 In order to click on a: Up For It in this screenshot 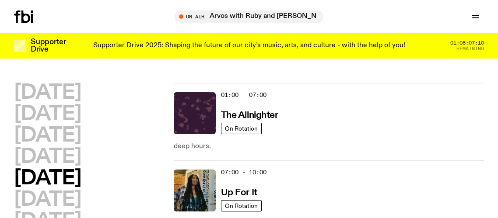, I will do `click(239, 192)`.